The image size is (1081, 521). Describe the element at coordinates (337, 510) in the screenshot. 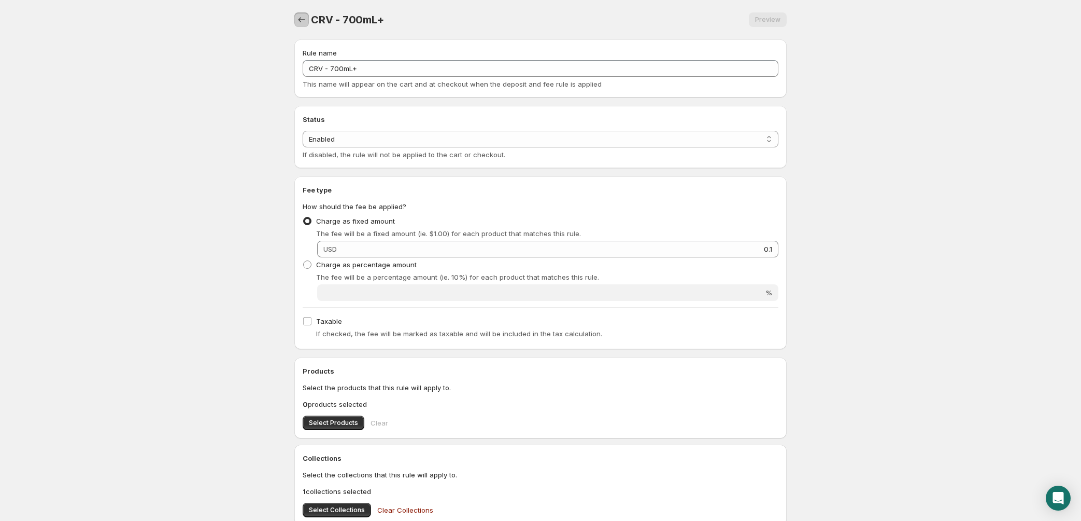

I see `span: Select Collections` at that location.